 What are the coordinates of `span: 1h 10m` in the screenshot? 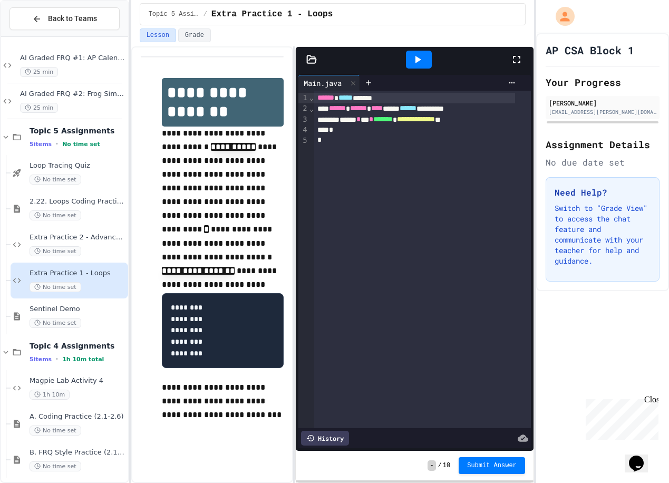 It's located at (50, 394).